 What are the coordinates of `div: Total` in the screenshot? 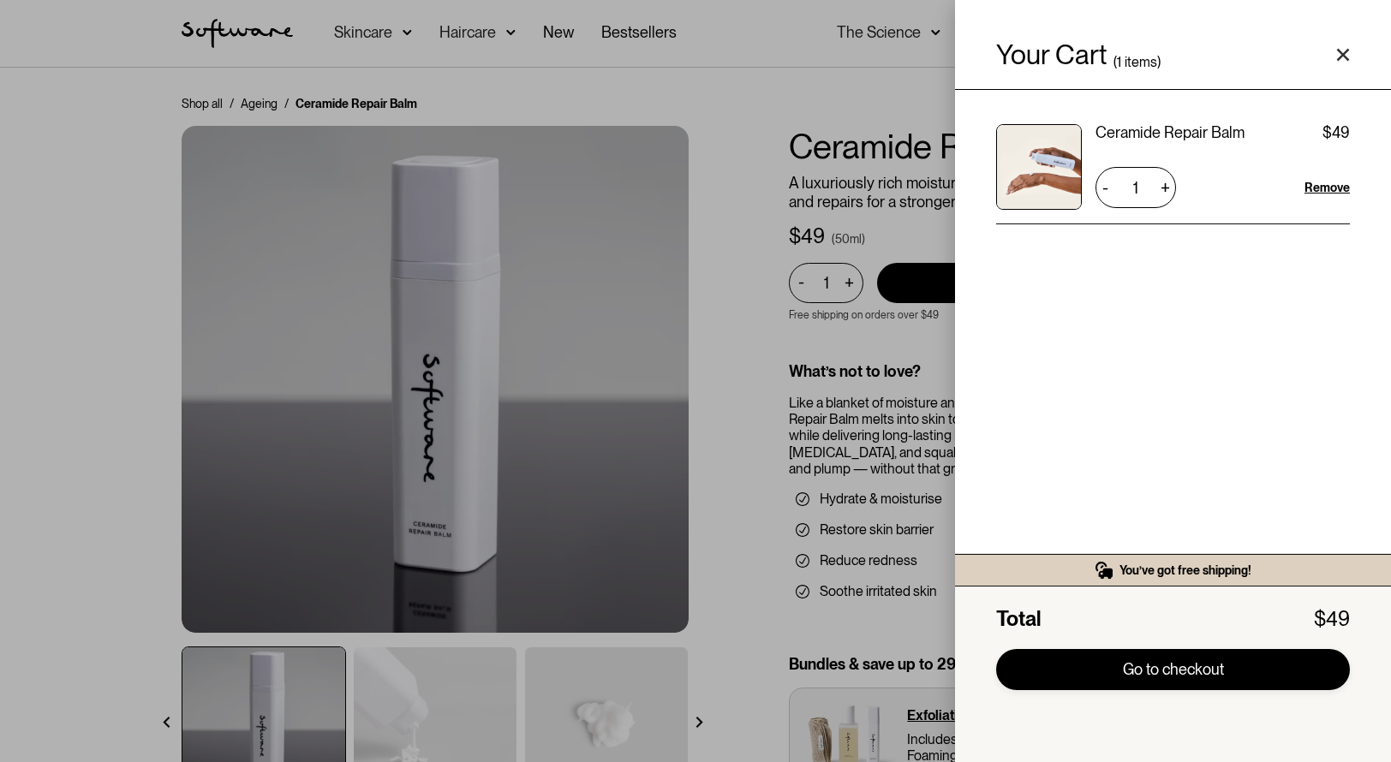 It's located at (1018, 619).